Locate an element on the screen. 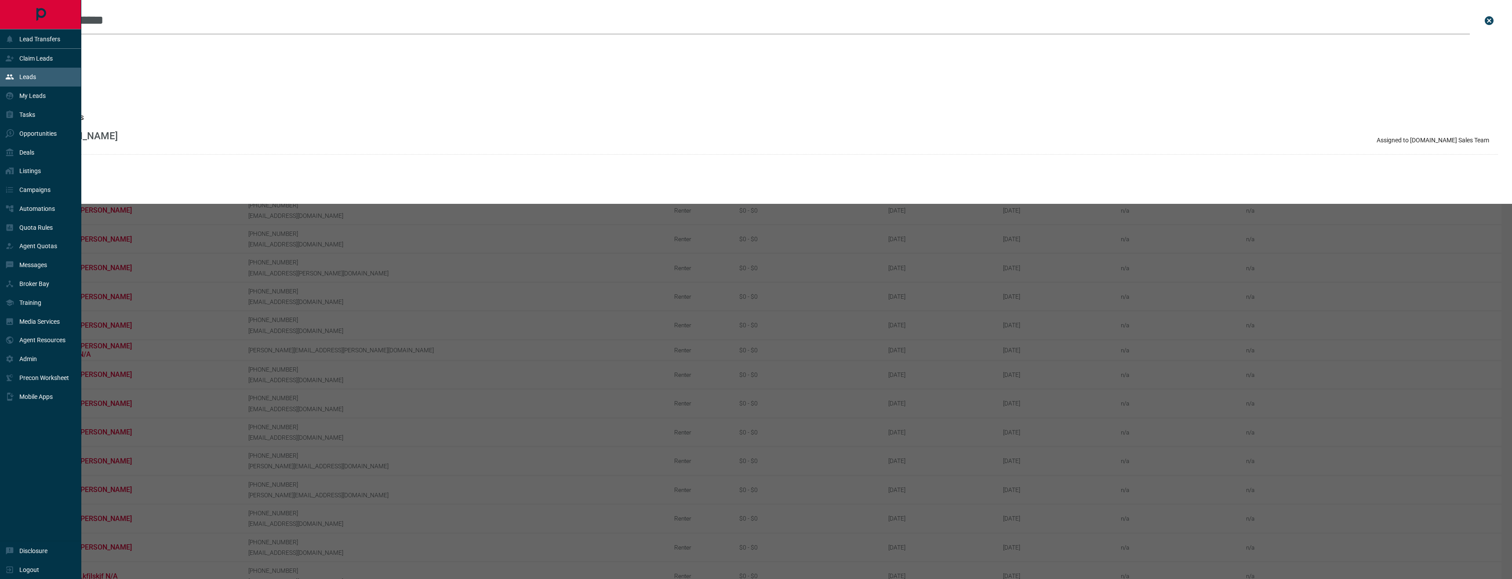 This screenshot has width=1512, height=579. h3: email matches is located at coordinates (765, 80).